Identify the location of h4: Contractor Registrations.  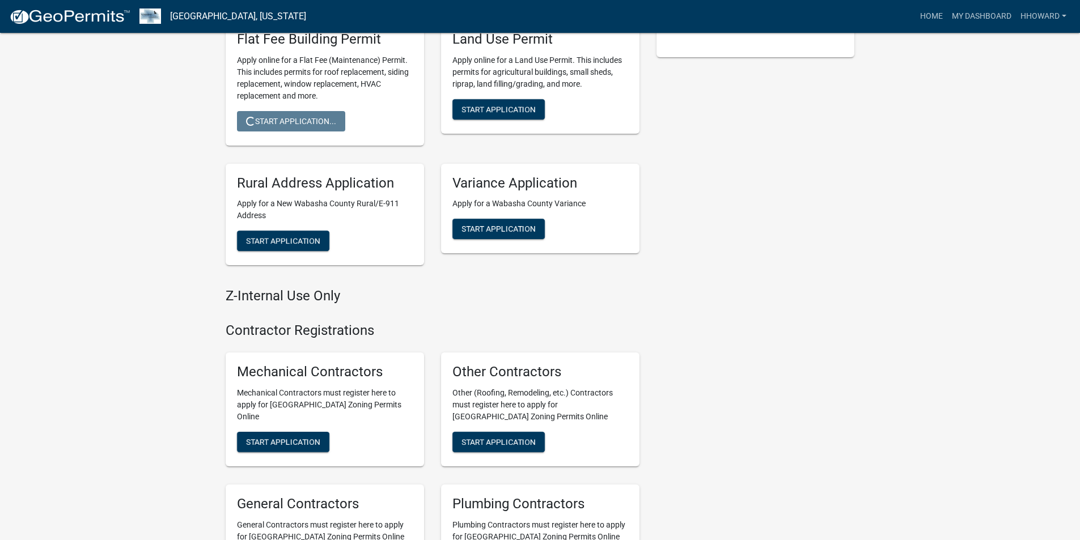
(433, 331).